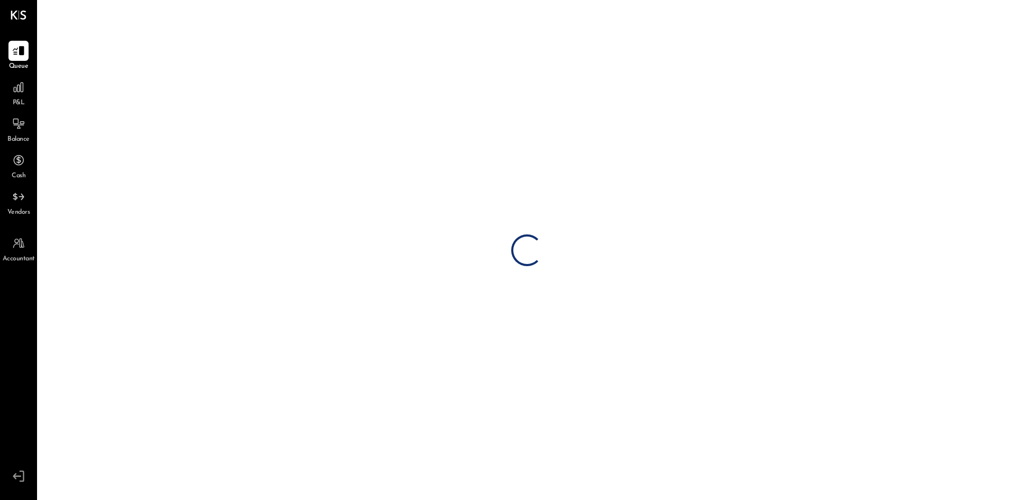 This screenshot has height=500, width=1016. What do you see at coordinates (19, 93) in the screenshot?
I see `a: P&L` at bounding box center [19, 93].